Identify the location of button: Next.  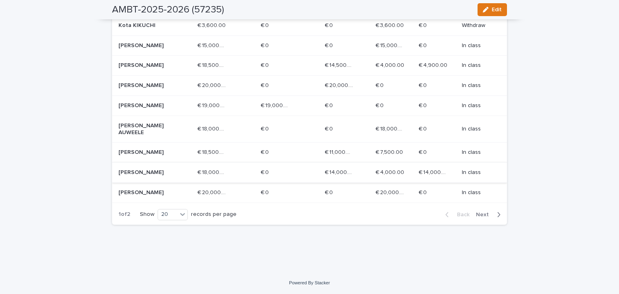
(490, 215).